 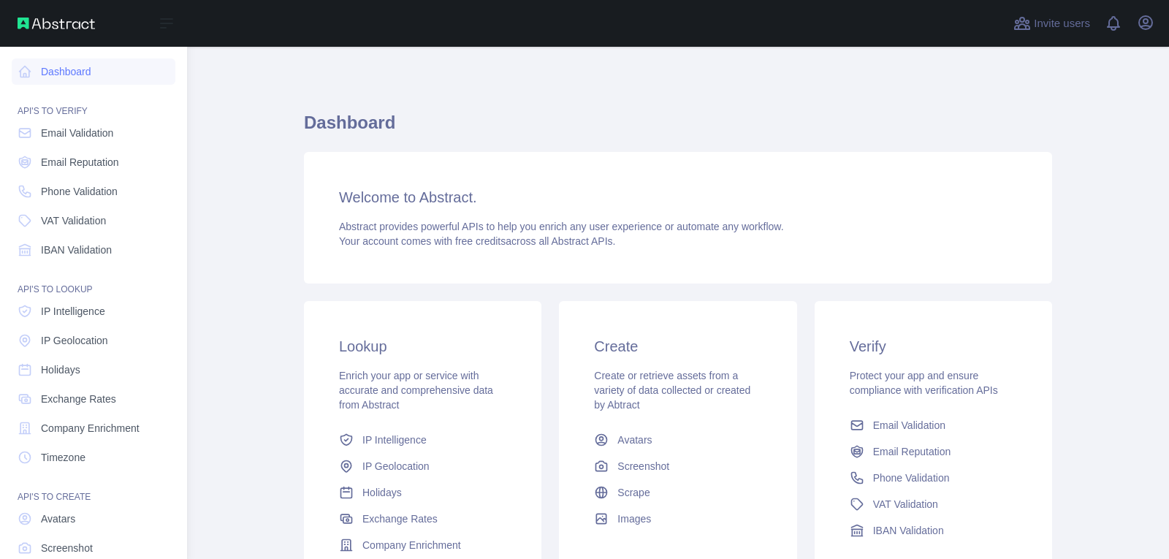 I want to click on a: Timezone, so click(x=94, y=457).